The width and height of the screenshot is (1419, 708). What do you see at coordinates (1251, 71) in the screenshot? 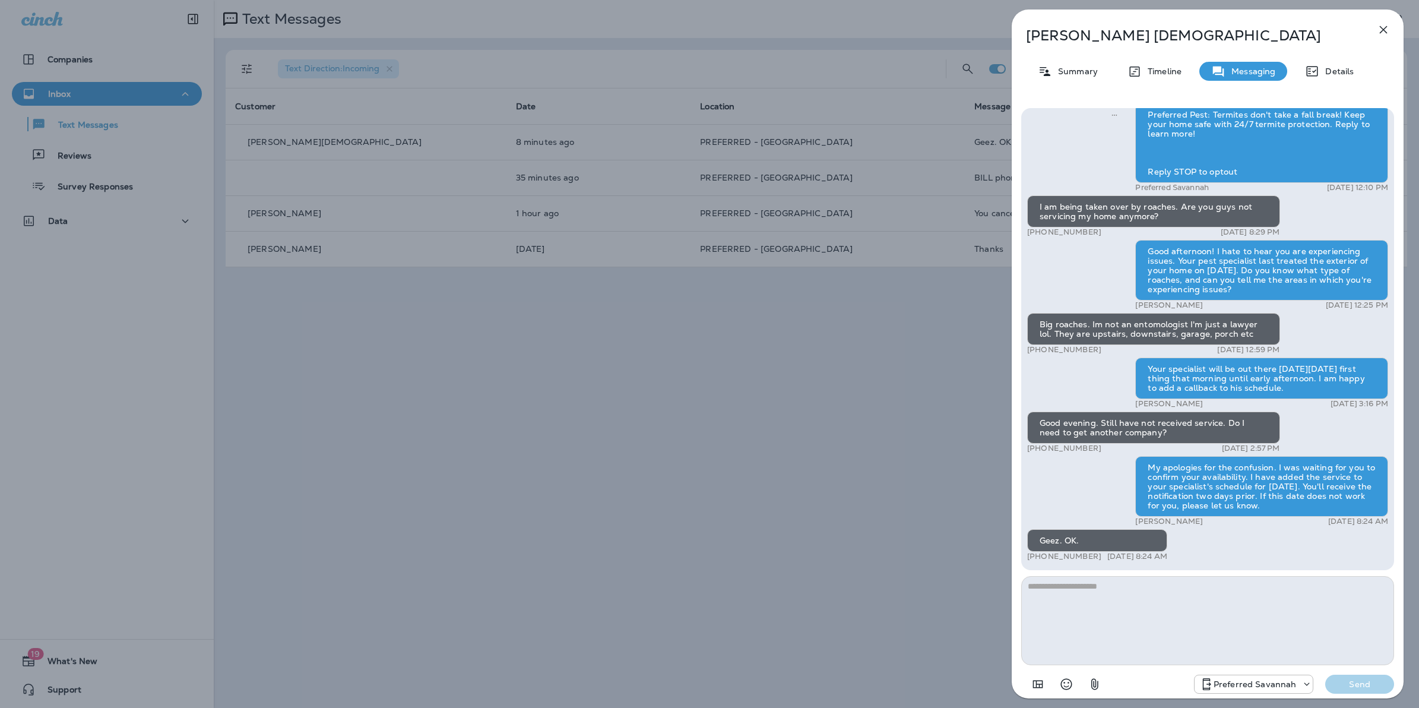
I see `p: Messaging` at bounding box center [1251, 71].